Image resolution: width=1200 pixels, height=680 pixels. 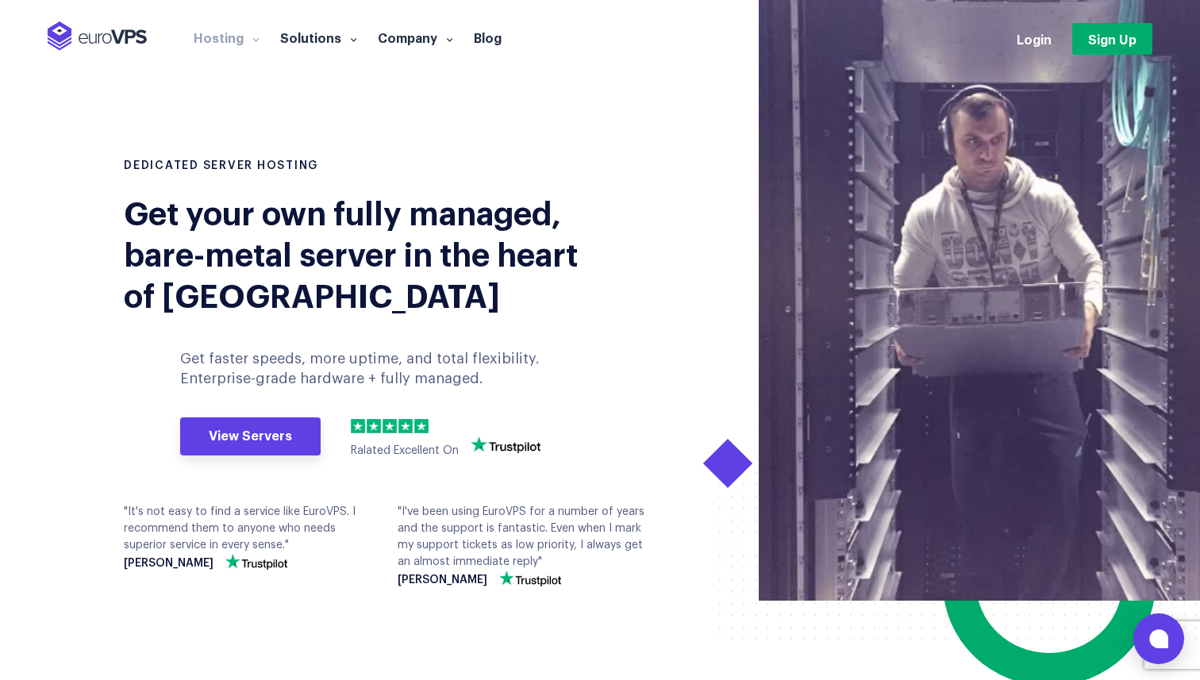 I want to click on button: Open chat window, so click(x=1158, y=639).